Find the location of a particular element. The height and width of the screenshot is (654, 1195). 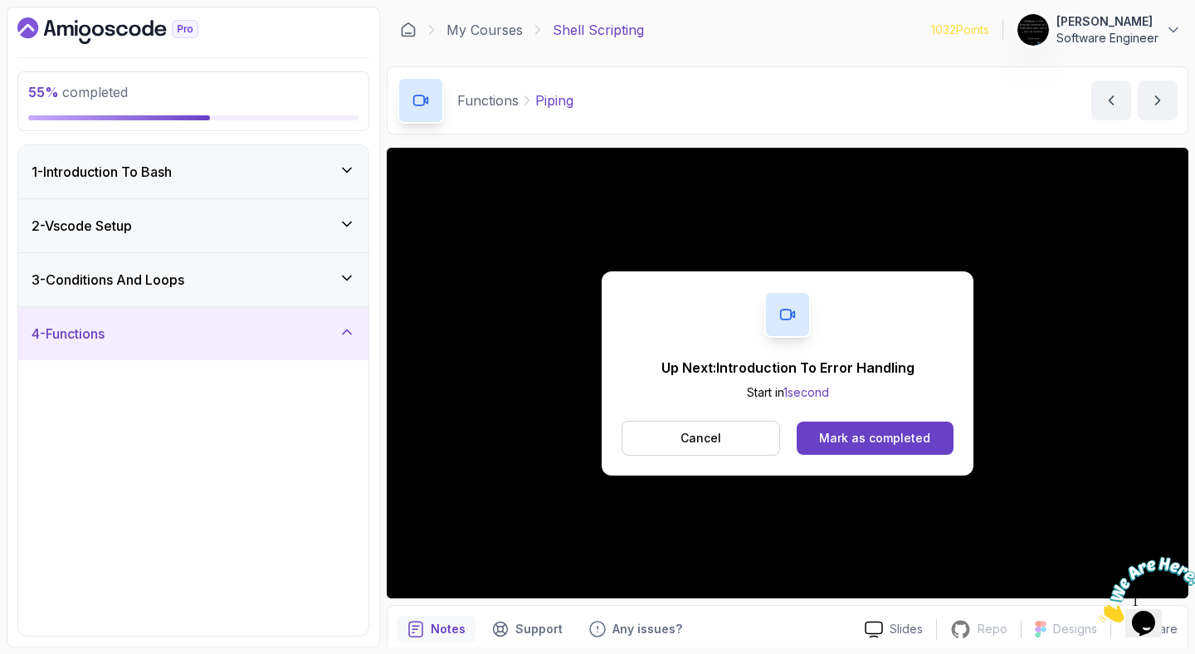

p: Start in is located at coordinates (787, 392).